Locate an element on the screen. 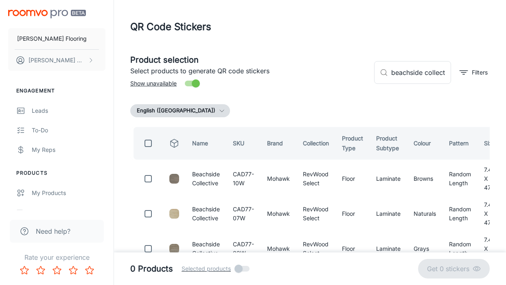 This screenshot has height=285, width=506. h1: QR Code Stickers is located at coordinates (171, 27).